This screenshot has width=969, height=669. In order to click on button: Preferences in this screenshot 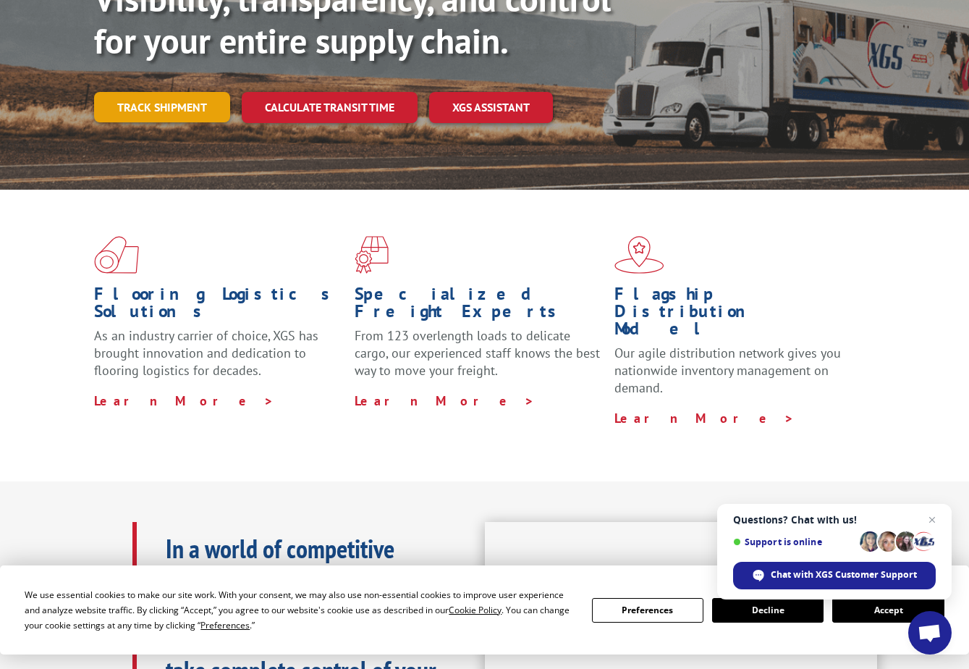, I will do `click(648, 610)`.